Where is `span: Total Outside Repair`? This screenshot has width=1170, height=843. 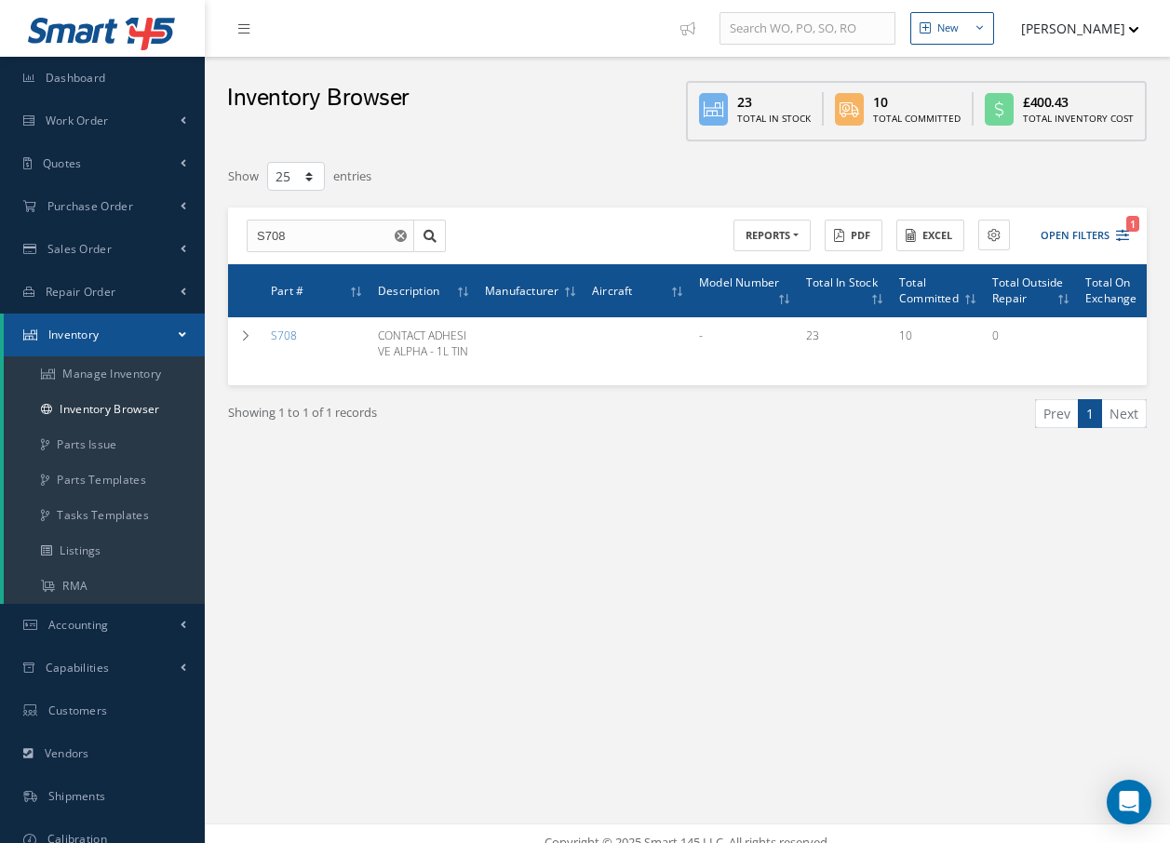
span: Total Outside Repair is located at coordinates (1027, 289).